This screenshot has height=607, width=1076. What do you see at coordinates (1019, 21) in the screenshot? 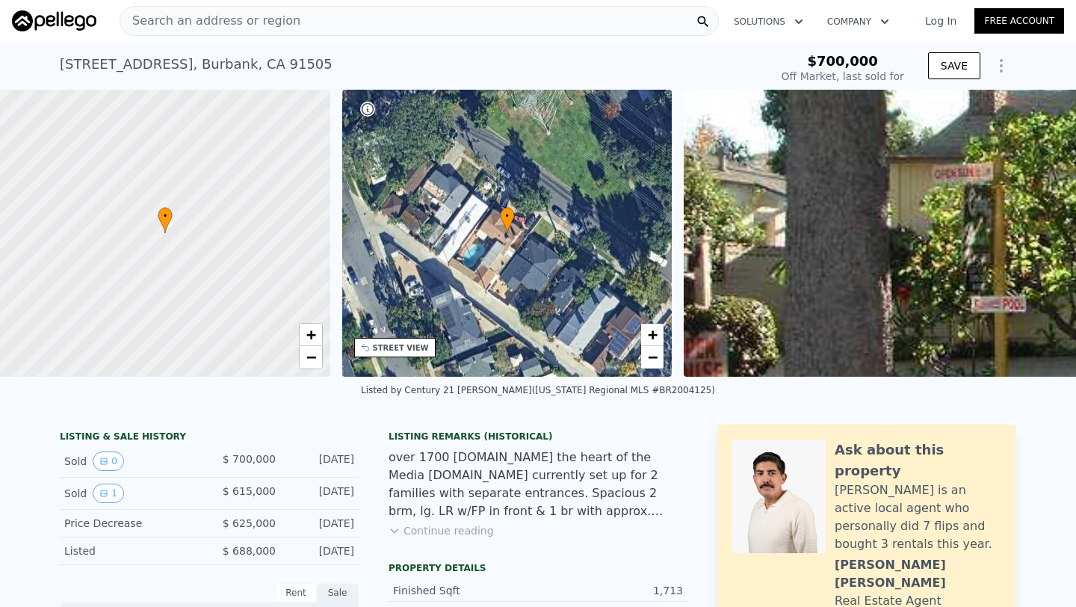
I see `a: Free Account` at bounding box center [1019, 21].